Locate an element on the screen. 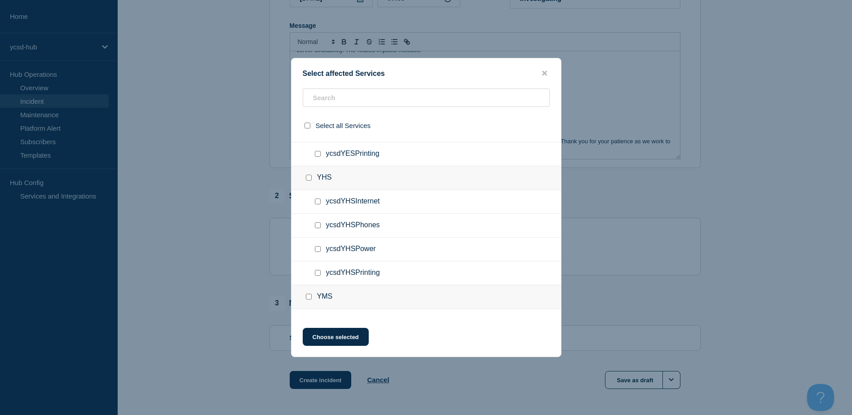 The height and width of the screenshot is (415, 852). span: ycsdYHSPhones is located at coordinates (353, 225).